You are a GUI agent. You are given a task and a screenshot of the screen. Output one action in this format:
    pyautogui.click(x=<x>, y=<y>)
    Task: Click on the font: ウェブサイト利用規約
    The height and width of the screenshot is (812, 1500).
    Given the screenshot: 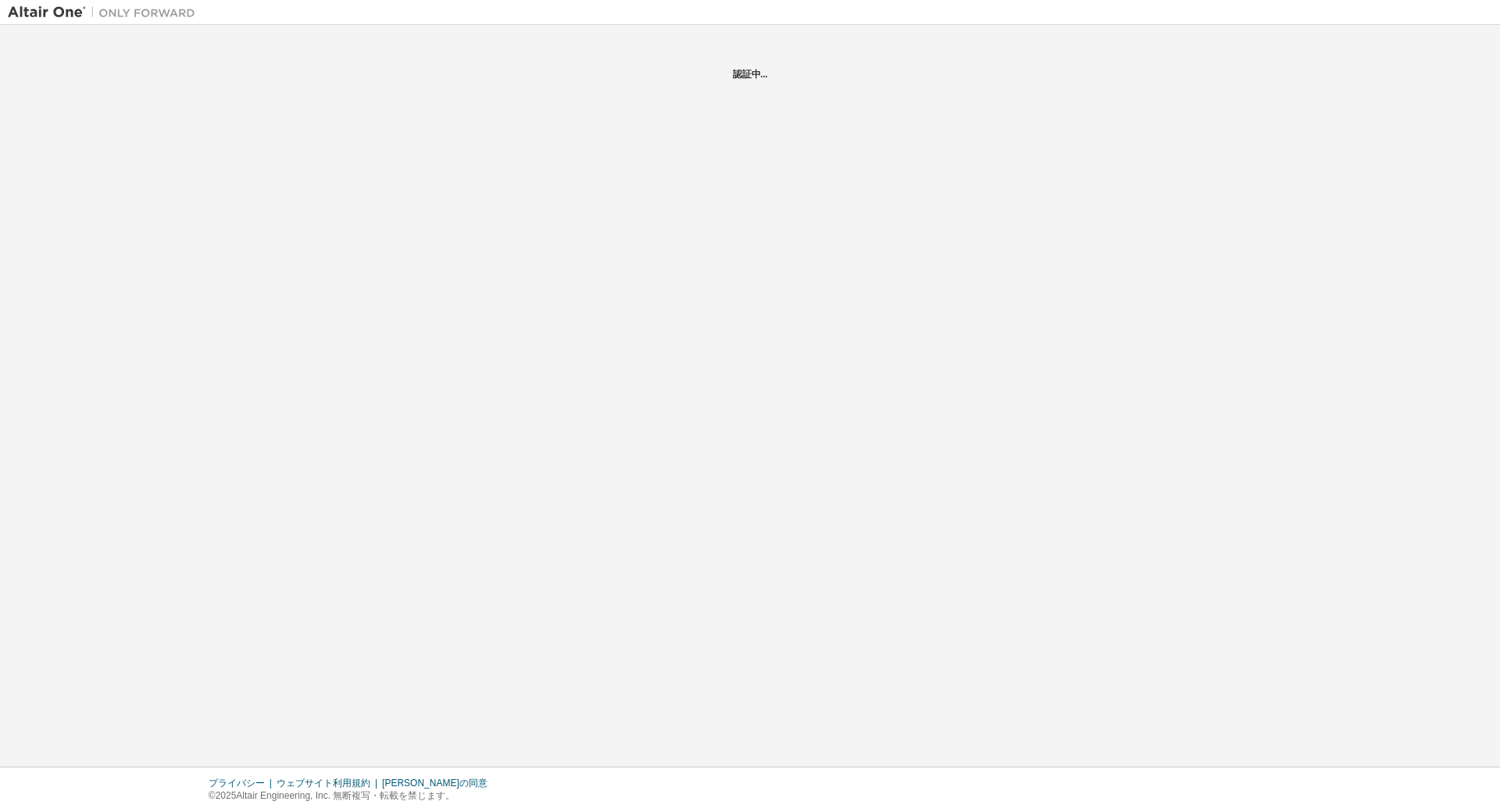 What is the action you would take?
    pyautogui.click(x=324, y=783)
    